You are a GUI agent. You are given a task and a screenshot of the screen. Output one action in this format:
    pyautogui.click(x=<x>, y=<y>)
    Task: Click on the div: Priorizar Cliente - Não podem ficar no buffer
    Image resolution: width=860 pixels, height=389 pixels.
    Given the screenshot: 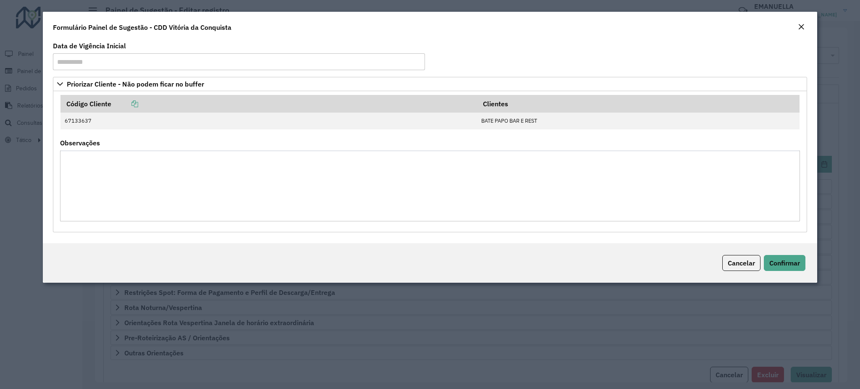 What is the action you would take?
    pyautogui.click(x=430, y=162)
    